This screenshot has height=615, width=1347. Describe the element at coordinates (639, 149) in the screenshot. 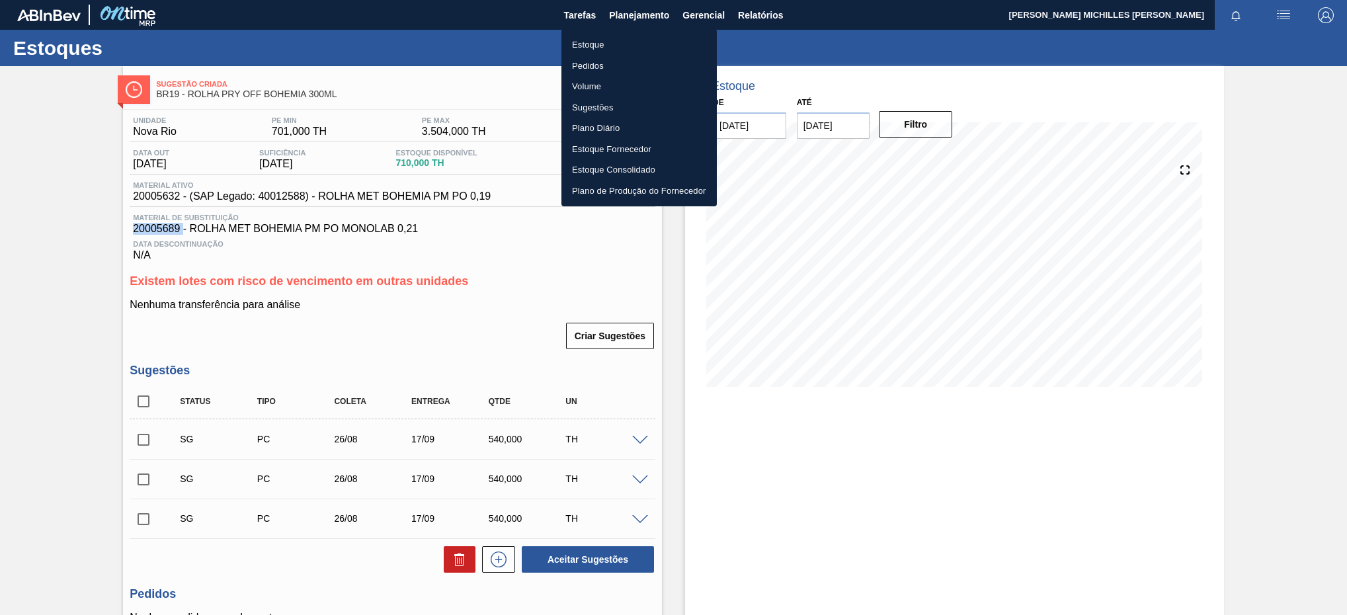

I see `li: Estoque Fornecedor` at that location.